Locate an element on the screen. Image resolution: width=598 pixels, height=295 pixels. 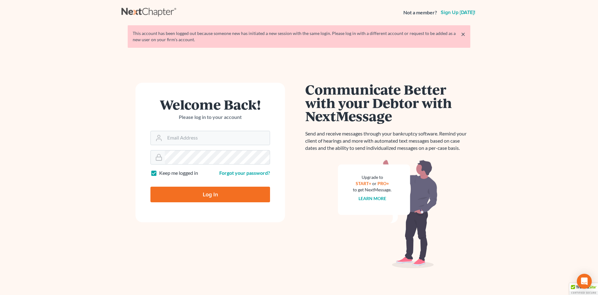
div: Open Intercom Messenger is located at coordinates (585, 281).